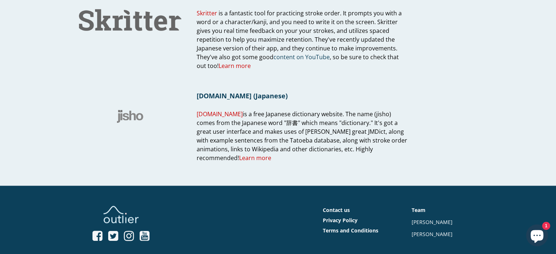  Describe the element at coordinates (340, 220) in the screenshot. I see `a: Privacy Policy` at that location.